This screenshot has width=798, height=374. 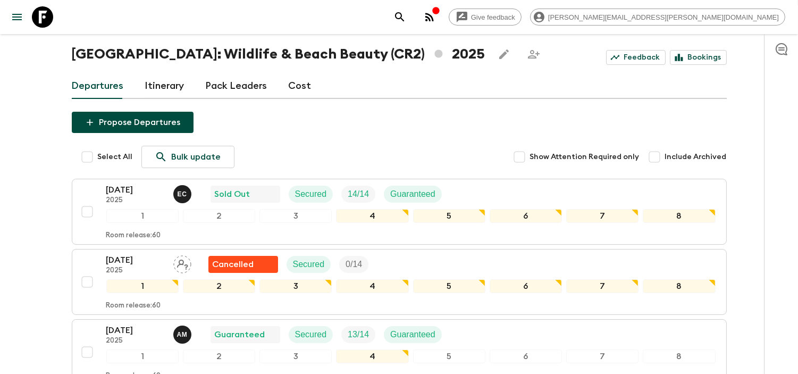 What do you see at coordinates (132, 122) in the screenshot?
I see `button: Propose Departures` at bounding box center [132, 122].